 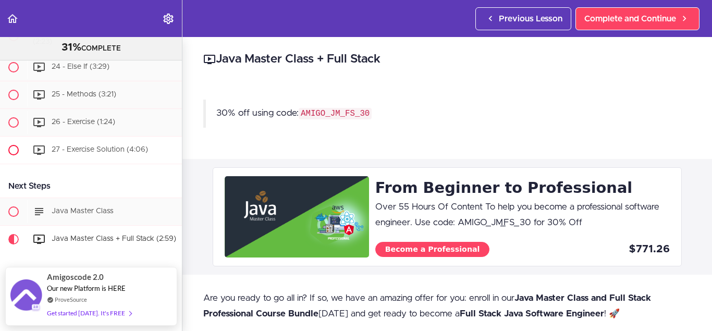 What do you see at coordinates (427, 306) in the screenshot?
I see `strong: Java Master Class and Full Stack Professional Course Bundle` at bounding box center [427, 306].